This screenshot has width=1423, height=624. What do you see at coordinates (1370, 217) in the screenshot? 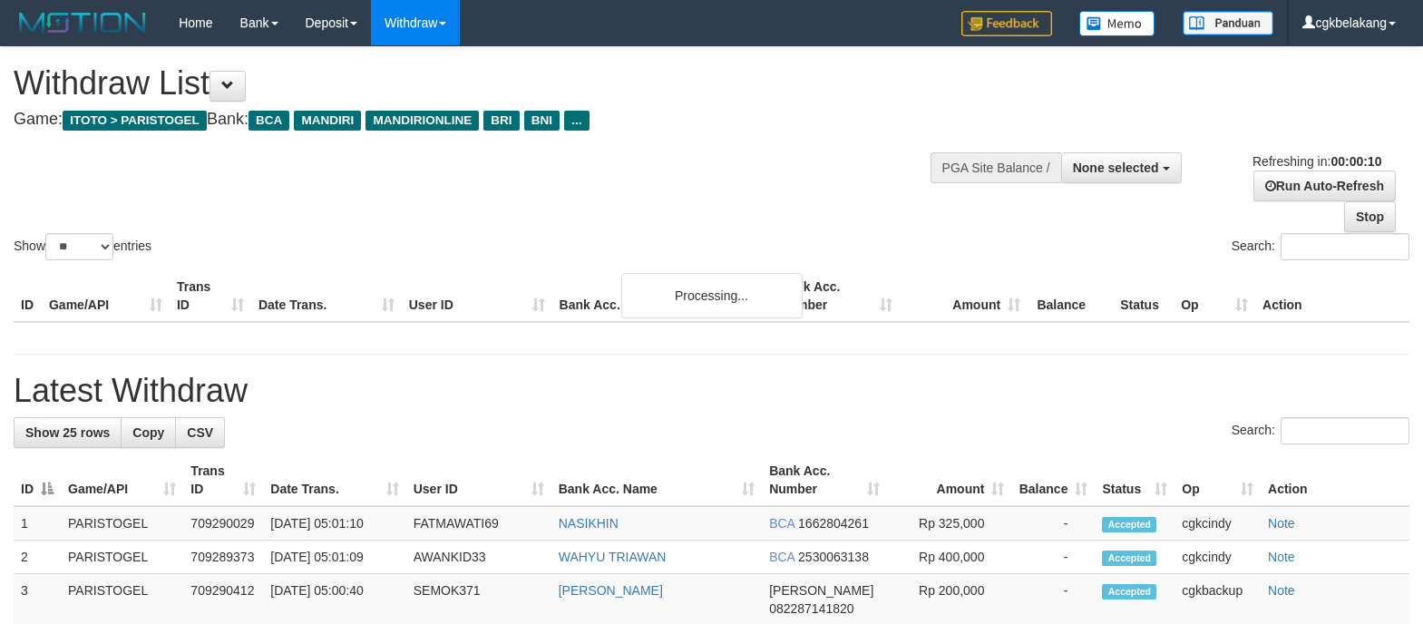
I see `a: Stop` at bounding box center [1370, 217].